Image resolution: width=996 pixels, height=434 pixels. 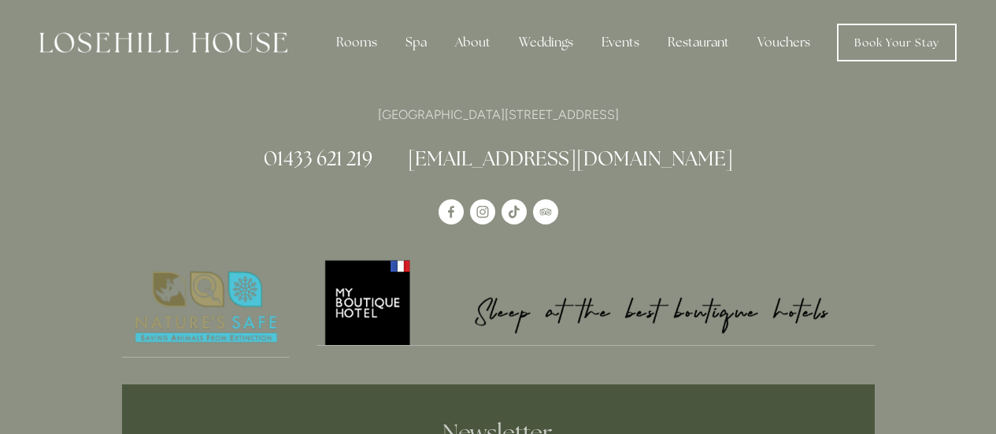 What do you see at coordinates (621, 43) in the screenshot?
I see `div: Events` at bounding box center [621, 43].